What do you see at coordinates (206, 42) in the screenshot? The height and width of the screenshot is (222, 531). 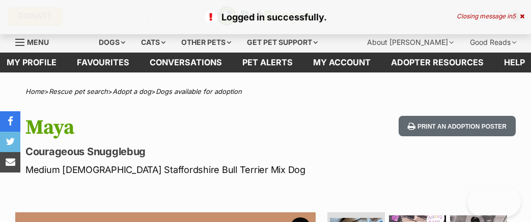 I see `div: Other pets` at bounding box center [206, 42].